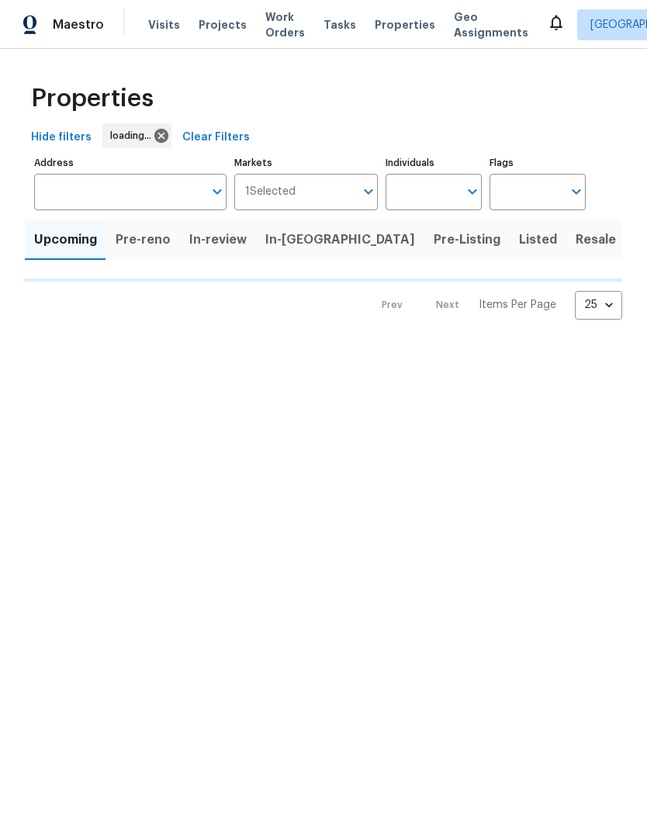 Image resolution: width=647 pixels, height=834 pixels. What do you see at coordinates (223, 25) in the screenshot?
I see `span: Projects` at bounding box center [223, 25].